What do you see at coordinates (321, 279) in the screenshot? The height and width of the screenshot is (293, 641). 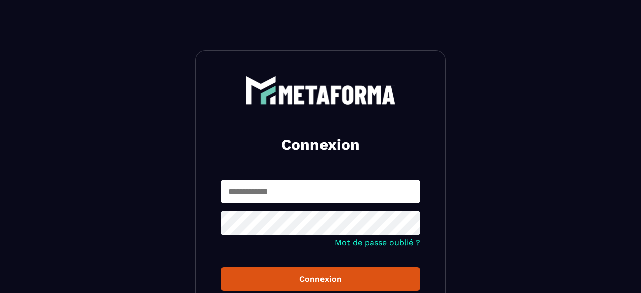 I see `div: Connexion` at bounding box center [321, 279].